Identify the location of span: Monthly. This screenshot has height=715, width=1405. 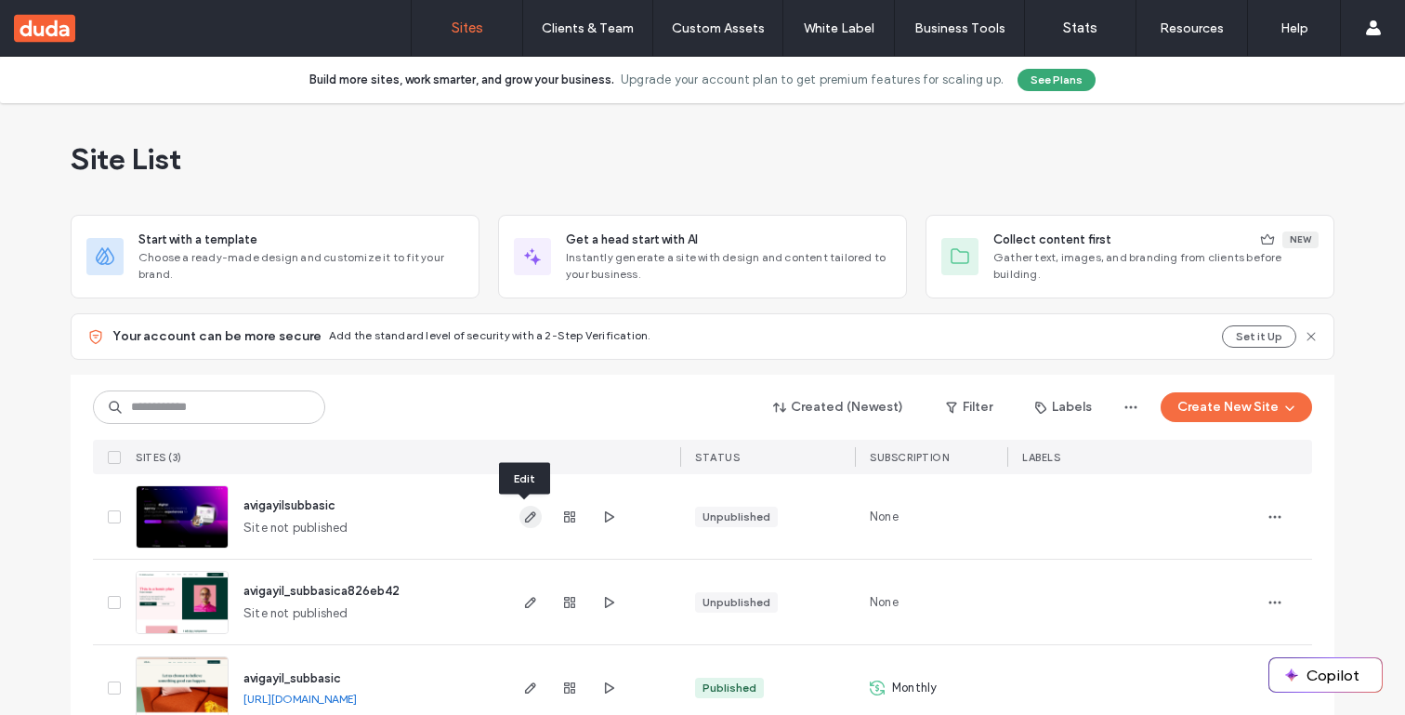
(914, 688).